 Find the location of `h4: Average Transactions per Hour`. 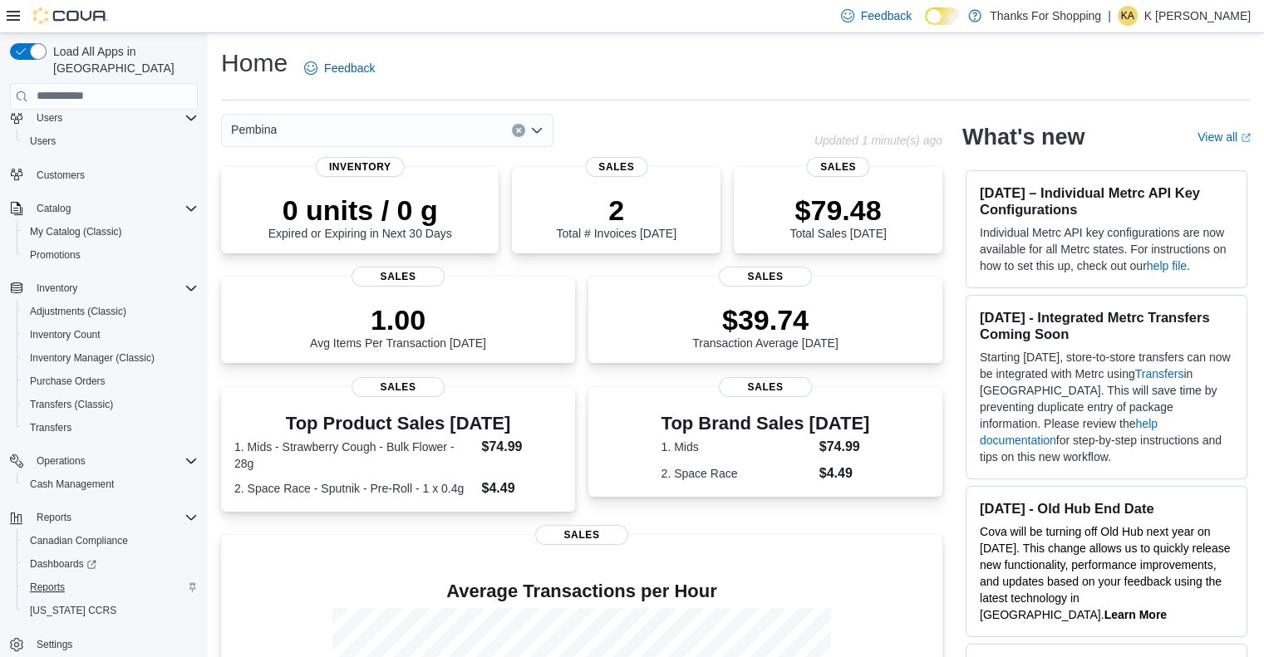

h4: Average Transactions per Hour is located at coordinates (582, 592).